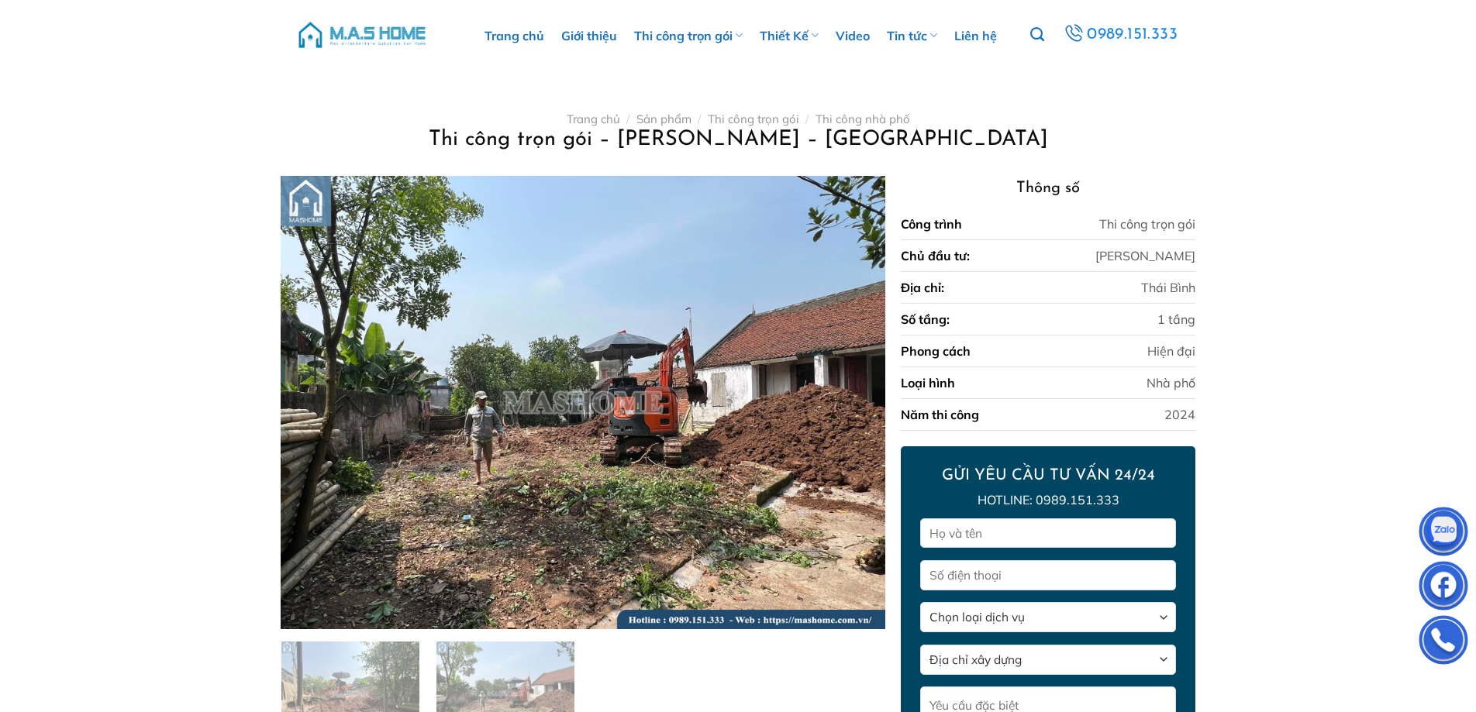 This screenshot has height=712, width=1476. Describe the element at coordinates (1131, 35) in the screenshot. I see `span: 0989.151.333` at that location.